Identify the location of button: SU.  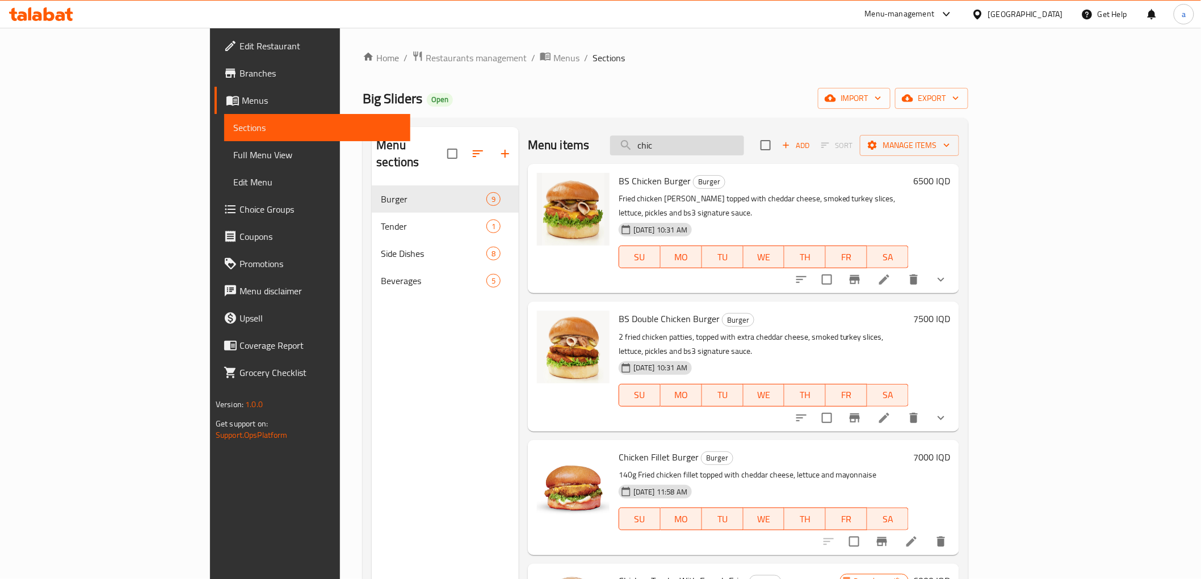
(640, 396).